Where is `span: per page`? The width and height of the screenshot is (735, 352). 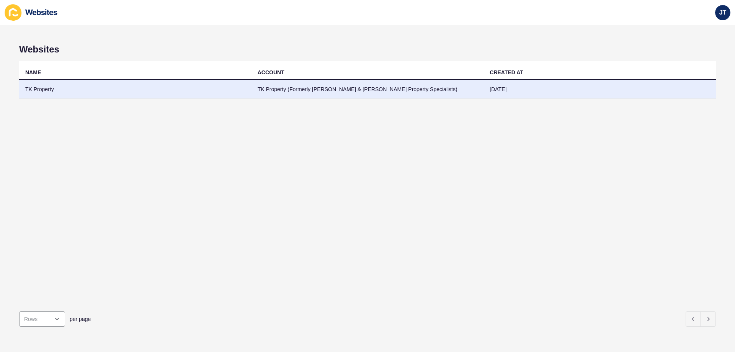
span: per page is located at coordinates (80, 319).